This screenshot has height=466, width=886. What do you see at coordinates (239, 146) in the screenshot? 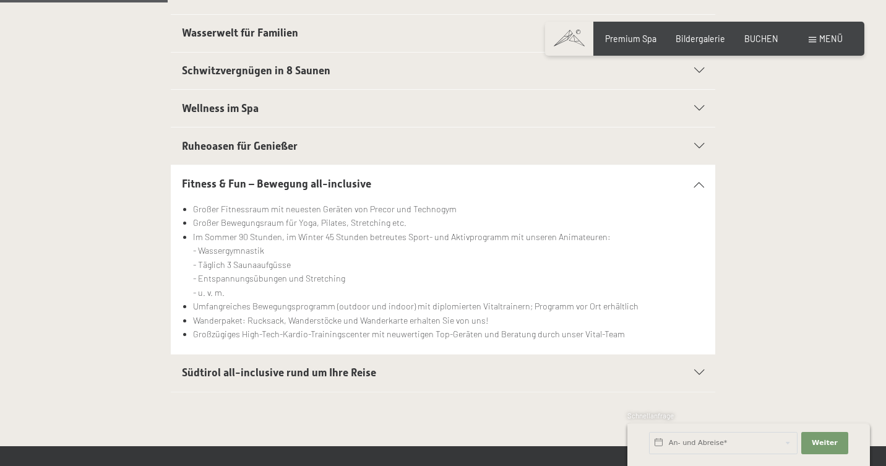
I see `span: Ruheoasen für Genießer` at bounding box center [239, 146].